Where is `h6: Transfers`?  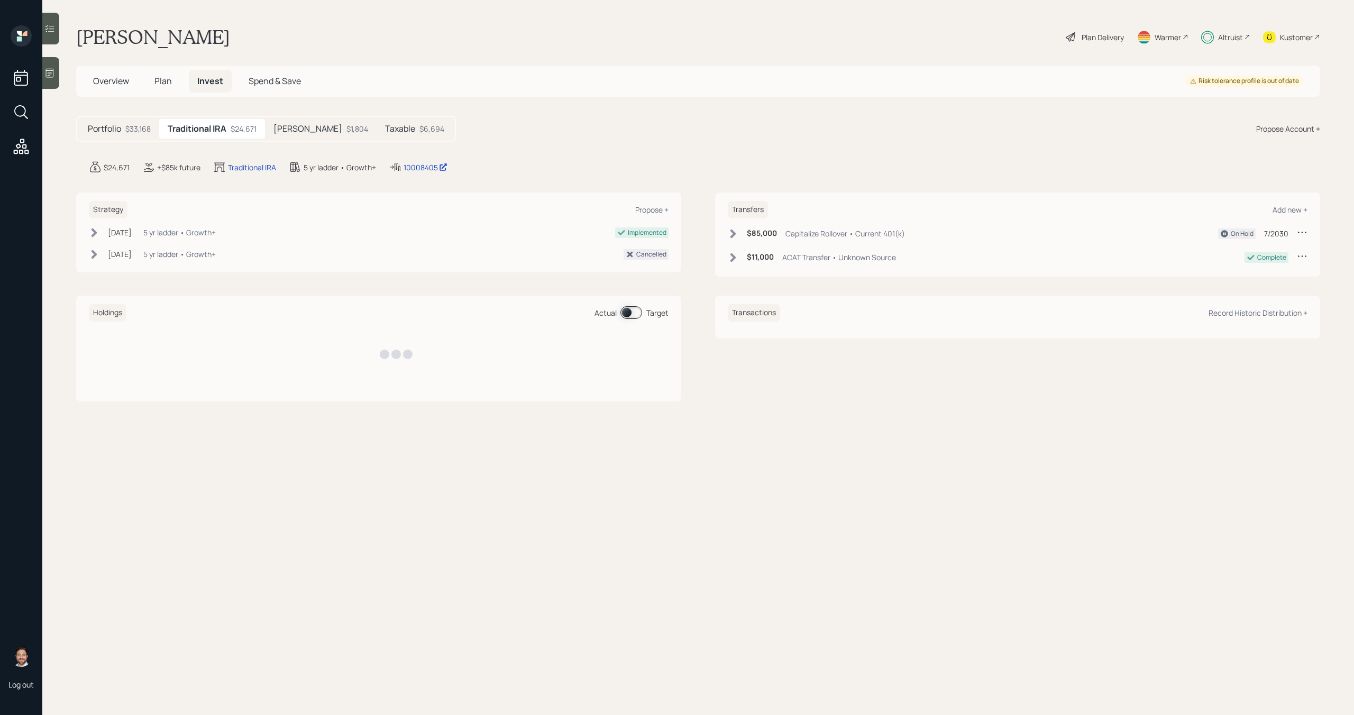
h6: Transfers is located at coordinates (748, 209).